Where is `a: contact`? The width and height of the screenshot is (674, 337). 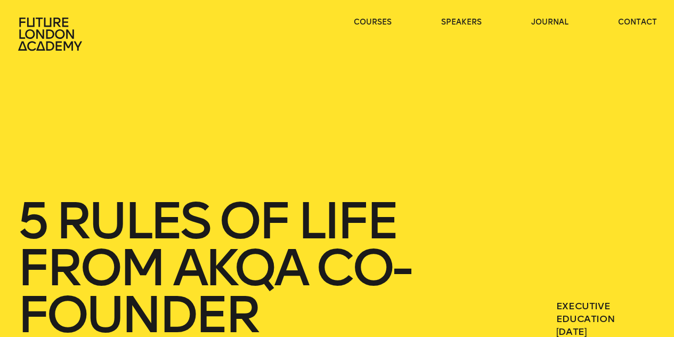
a: contact is located at coordinates (638, 22).